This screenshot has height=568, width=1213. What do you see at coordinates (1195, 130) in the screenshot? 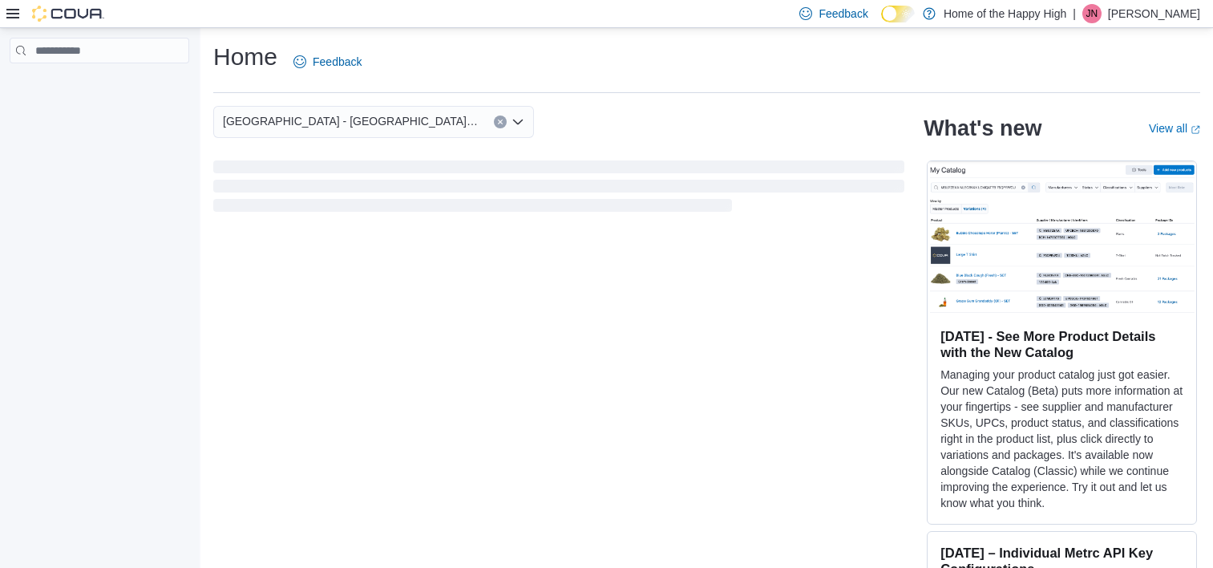
I see `svg: External link` at bounding box center [1195, 130].